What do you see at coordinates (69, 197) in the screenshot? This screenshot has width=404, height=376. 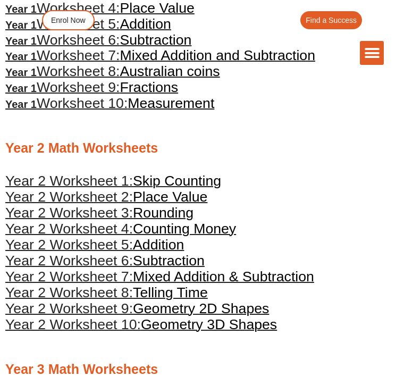 I see `span: Year 2 Worksheet 2:` at bounding box center [69, 197].